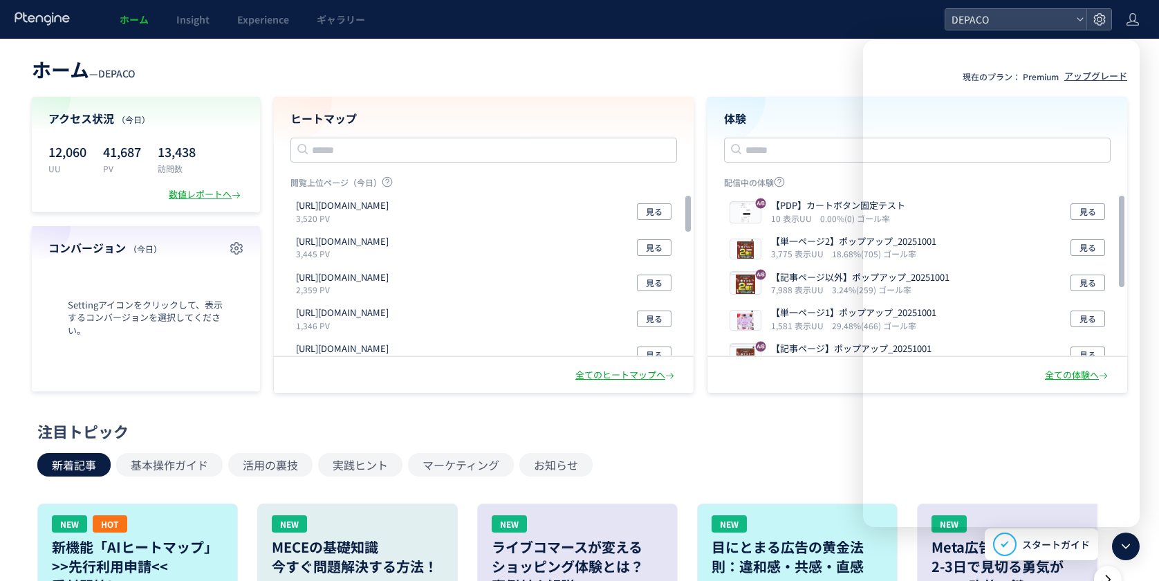 The image size is (1159, 581). I want to click on p: 【単一ページ1】ポップアップ_20251001, so click(853, 312).